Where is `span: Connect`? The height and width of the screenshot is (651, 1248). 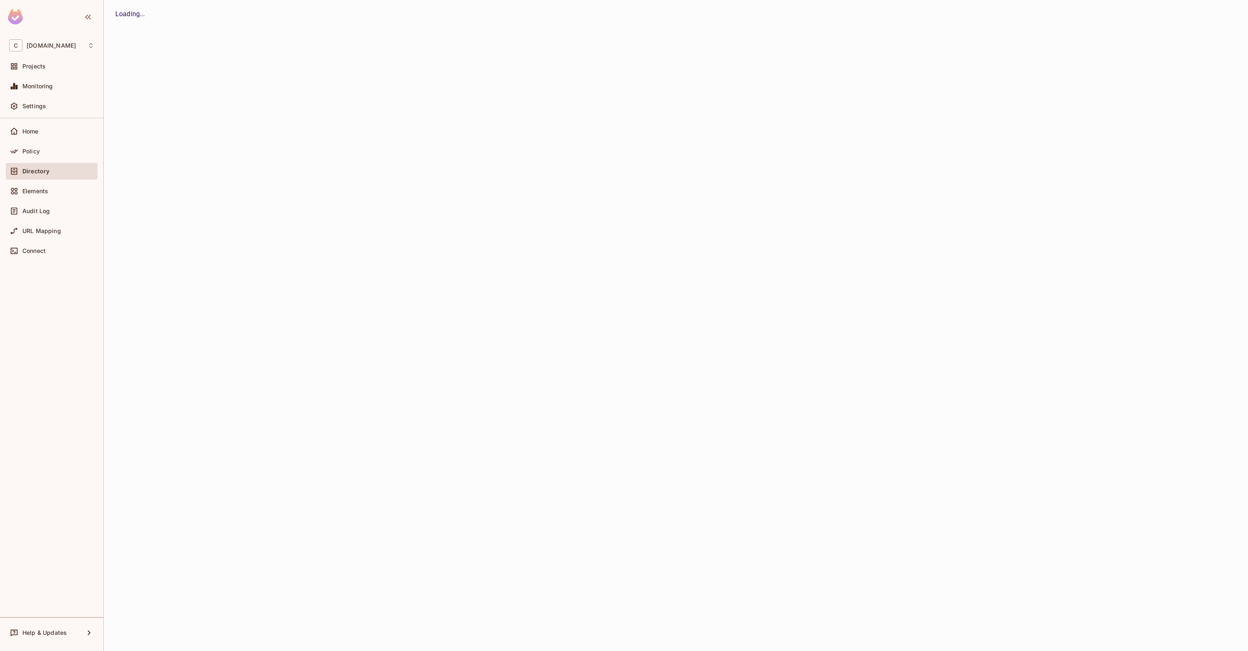
span: Connect is located at coordinates (34, 251).